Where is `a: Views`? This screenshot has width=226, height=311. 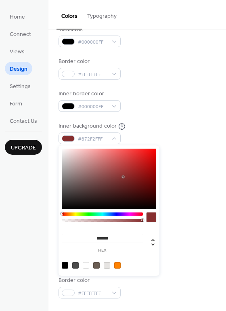
a: Views is located at coordinates (17, 51).